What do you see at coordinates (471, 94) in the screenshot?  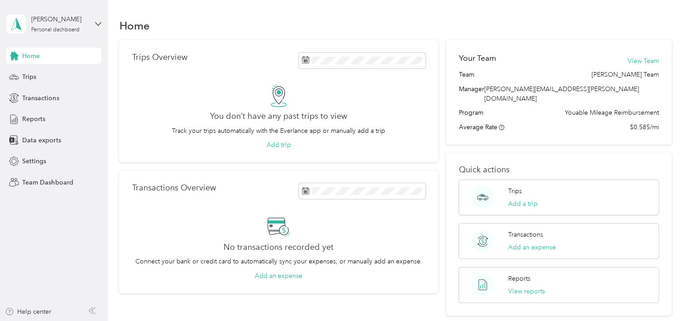 I see `span: Manager` at bounding box center [471, 94].